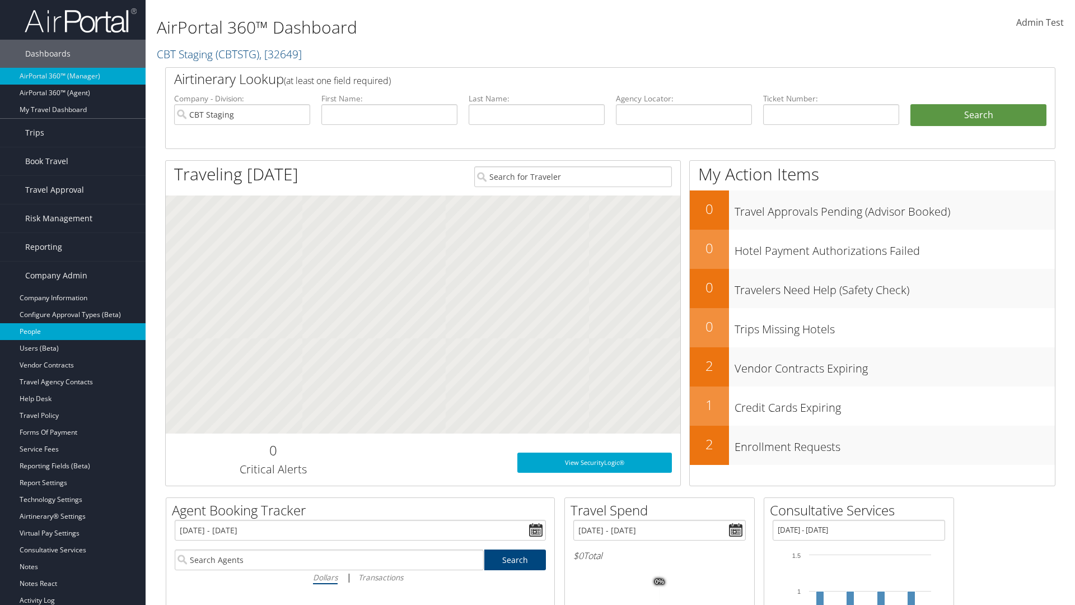 This screenshot has width=1075, height=605. I want to click on a: 1Credit Cards Expiring, so click(873, 406).